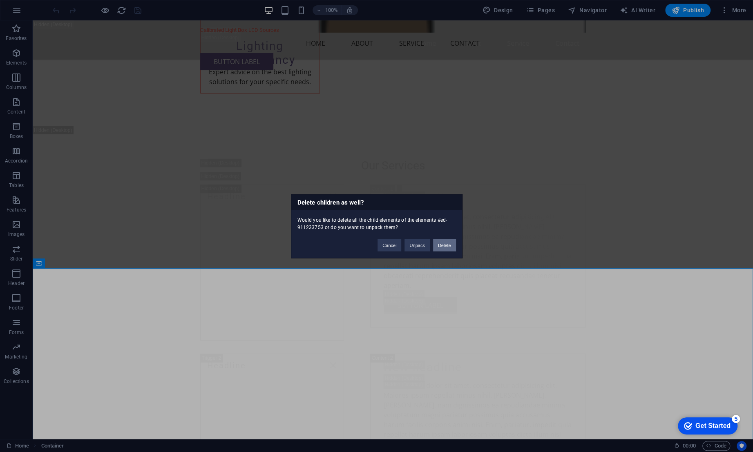 The width and height of the screenshot is (753, 452). I want to click on button: Unpack, so click(417, 245).